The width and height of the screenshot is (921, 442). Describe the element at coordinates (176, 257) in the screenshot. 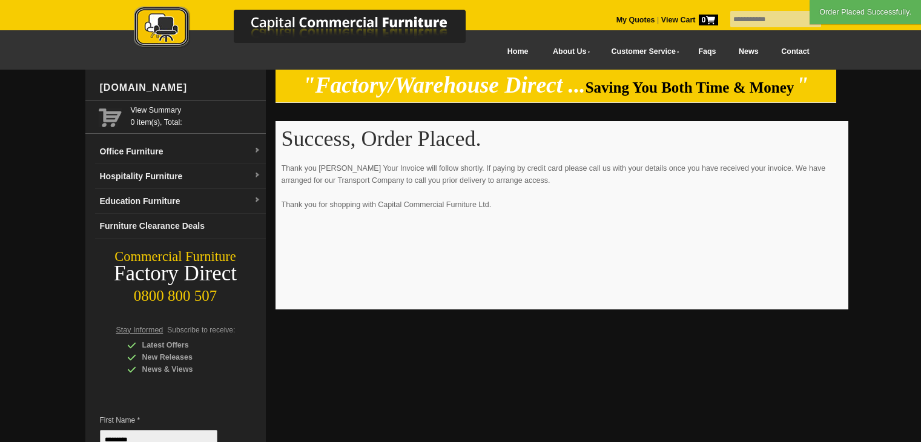

I see `div: Commercial Furniture` at that location.